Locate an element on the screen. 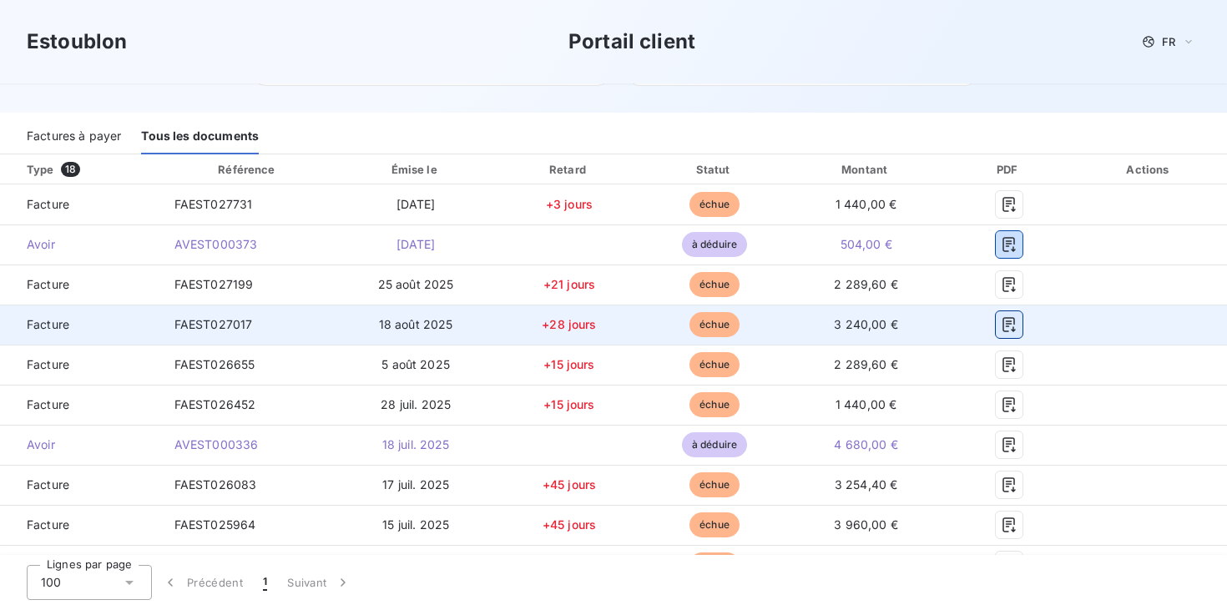 The width and height of the screenshot is (1227, 610). span: AVEST000373 is located at coordinates (216, 244).